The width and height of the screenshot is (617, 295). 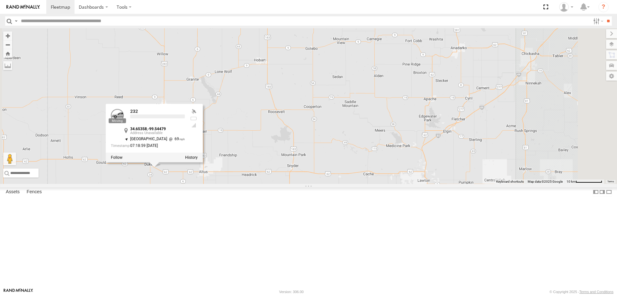 I want to click on label: Hide Summary Table, so click(x=609, y=192).